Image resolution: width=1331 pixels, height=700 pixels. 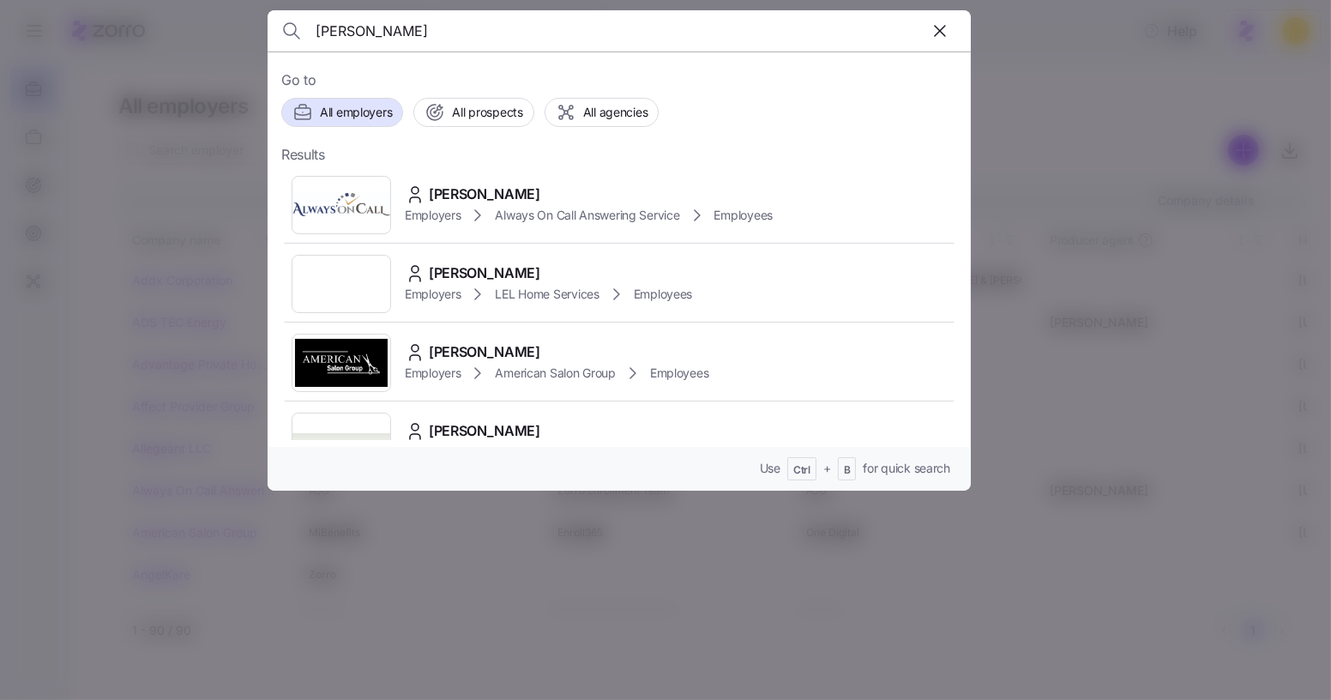 What do you see at coordinates (474, 112) in the screenshot?
I see `button: All prospects` at bounding box center [474, 112].